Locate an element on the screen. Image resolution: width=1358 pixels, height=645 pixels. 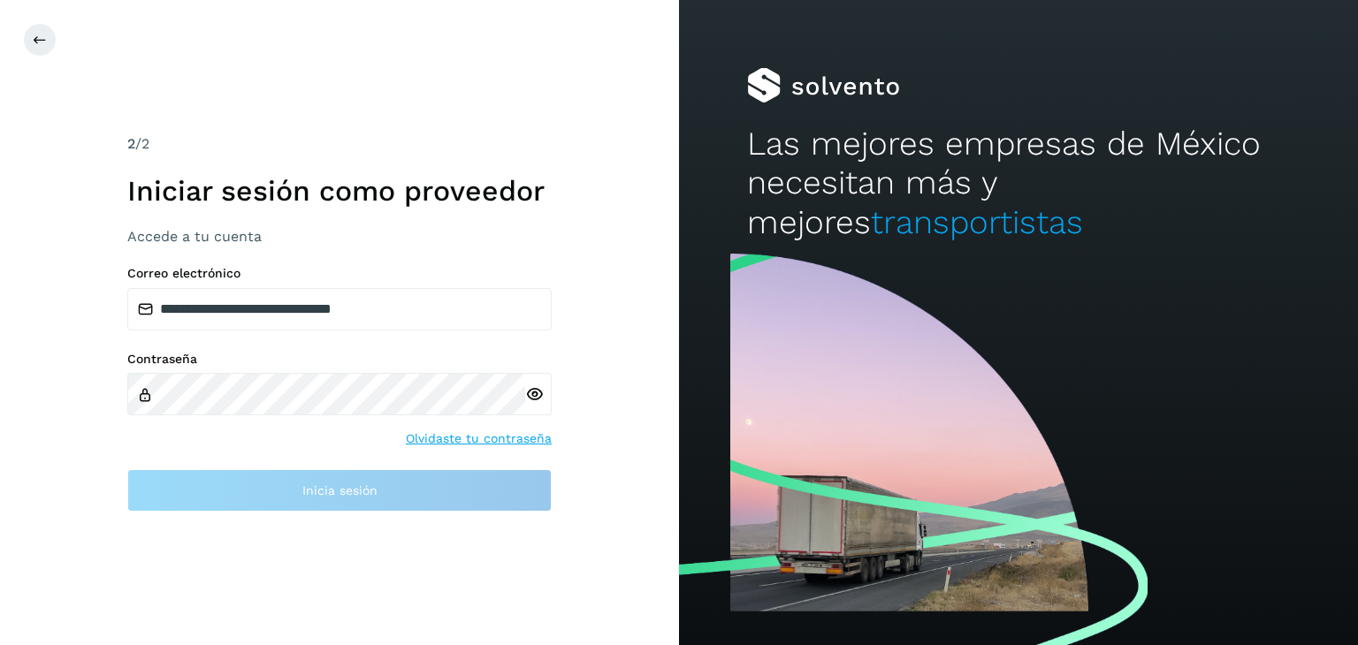
label: Correo electrónico is located at coordinates (339, 273).